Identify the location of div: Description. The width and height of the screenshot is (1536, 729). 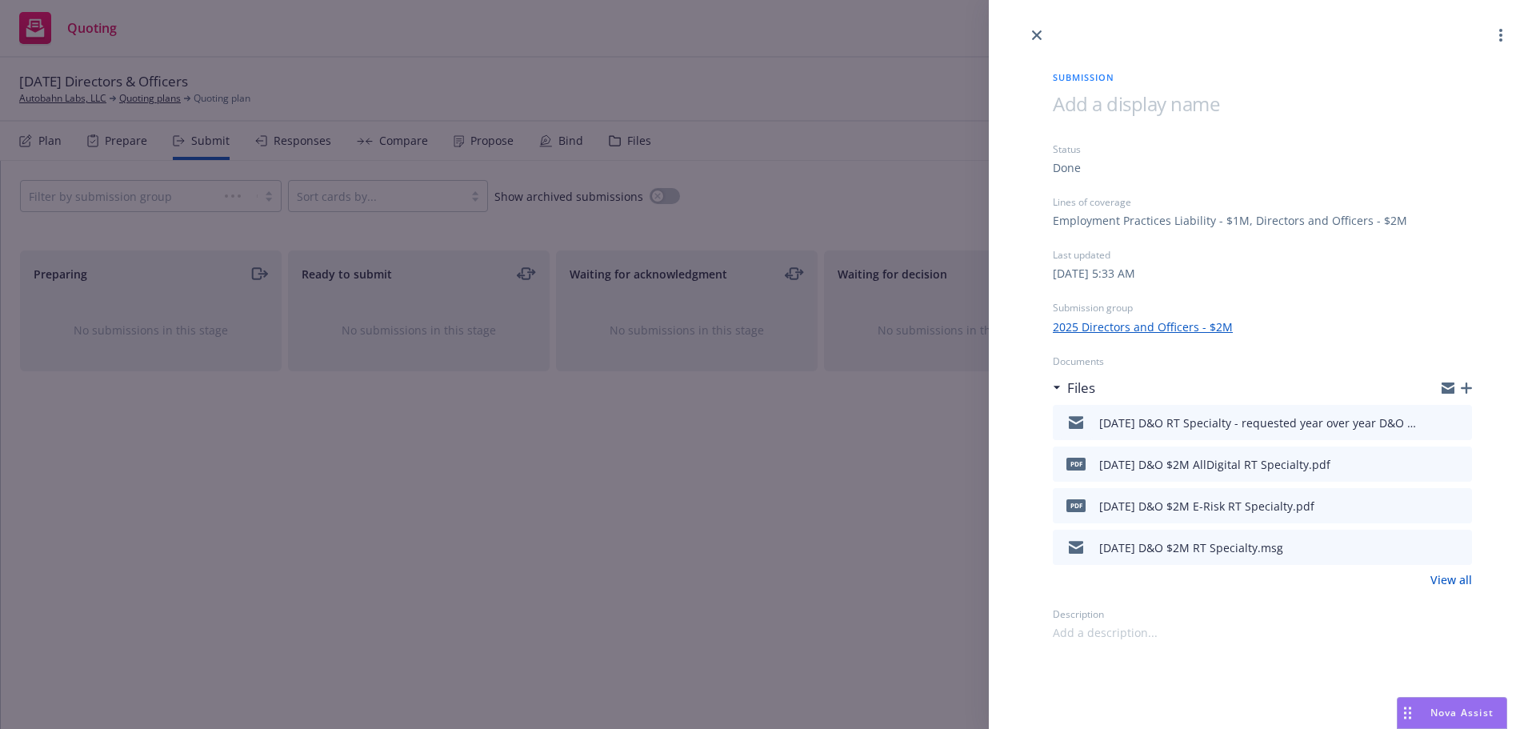
(1262, 613).